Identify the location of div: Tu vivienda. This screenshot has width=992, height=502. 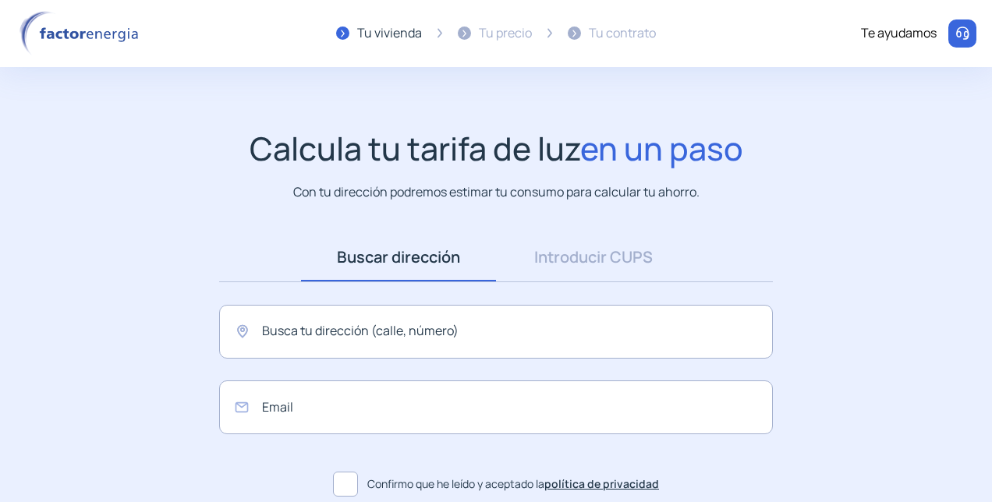
(389, 34).